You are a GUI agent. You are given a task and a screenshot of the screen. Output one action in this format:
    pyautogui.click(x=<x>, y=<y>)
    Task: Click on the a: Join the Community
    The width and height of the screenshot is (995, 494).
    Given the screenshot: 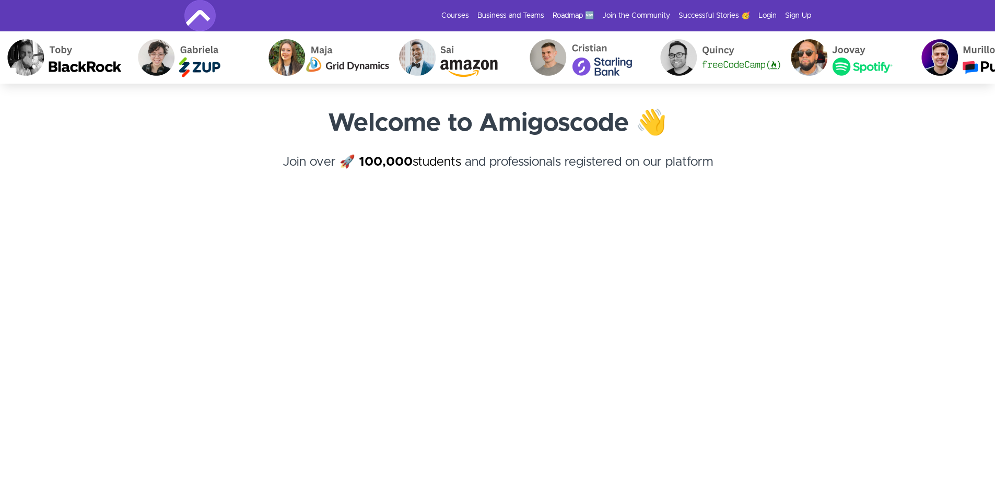 What is the action you would take?
    pyautogui.click(x=636, y=16)
    